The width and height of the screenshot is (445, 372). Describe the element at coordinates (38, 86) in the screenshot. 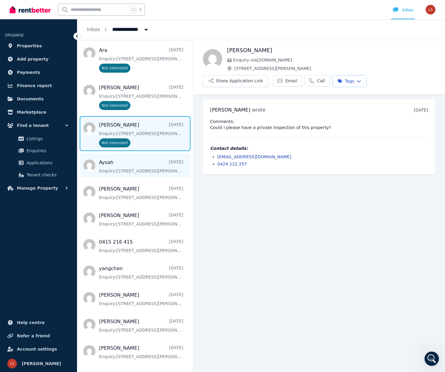

I see `a: Finance report` at that location.